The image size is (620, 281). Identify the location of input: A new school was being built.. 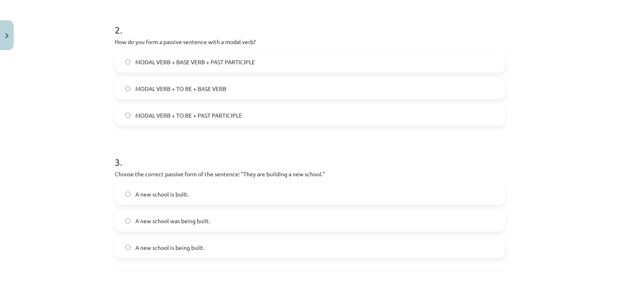
(128, 221).